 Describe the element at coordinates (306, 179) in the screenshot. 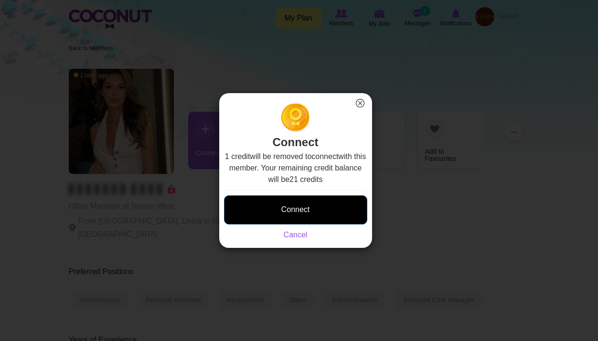

I see `b: 21 credits` at that location.